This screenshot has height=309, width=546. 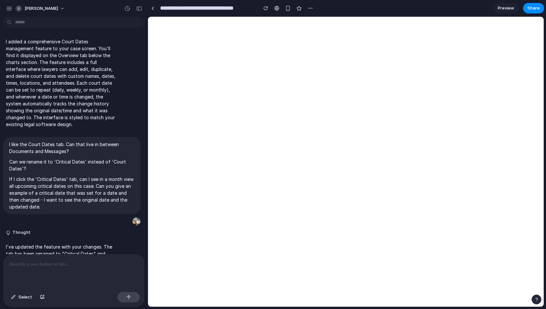 I want to click on p: Can we rename it to 'Critical Dates' instead of 'Court Dates'?, so click(x=72, y=165).